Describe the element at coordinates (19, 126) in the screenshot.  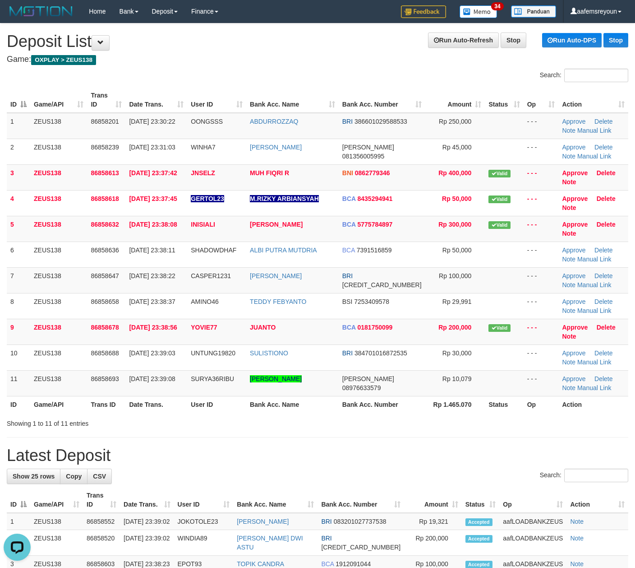
I see `td: 1` at that location.